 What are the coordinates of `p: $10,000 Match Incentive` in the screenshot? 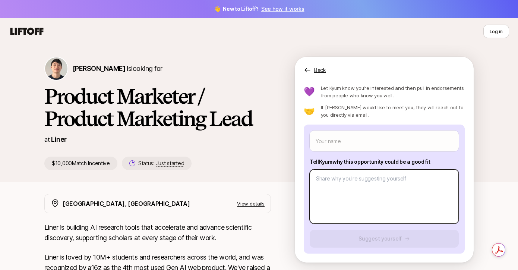 It's located at (81, 163).